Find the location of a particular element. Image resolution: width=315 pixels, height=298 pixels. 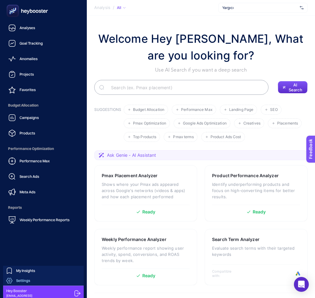

span: Favorites is located at coordinates (28, 90).